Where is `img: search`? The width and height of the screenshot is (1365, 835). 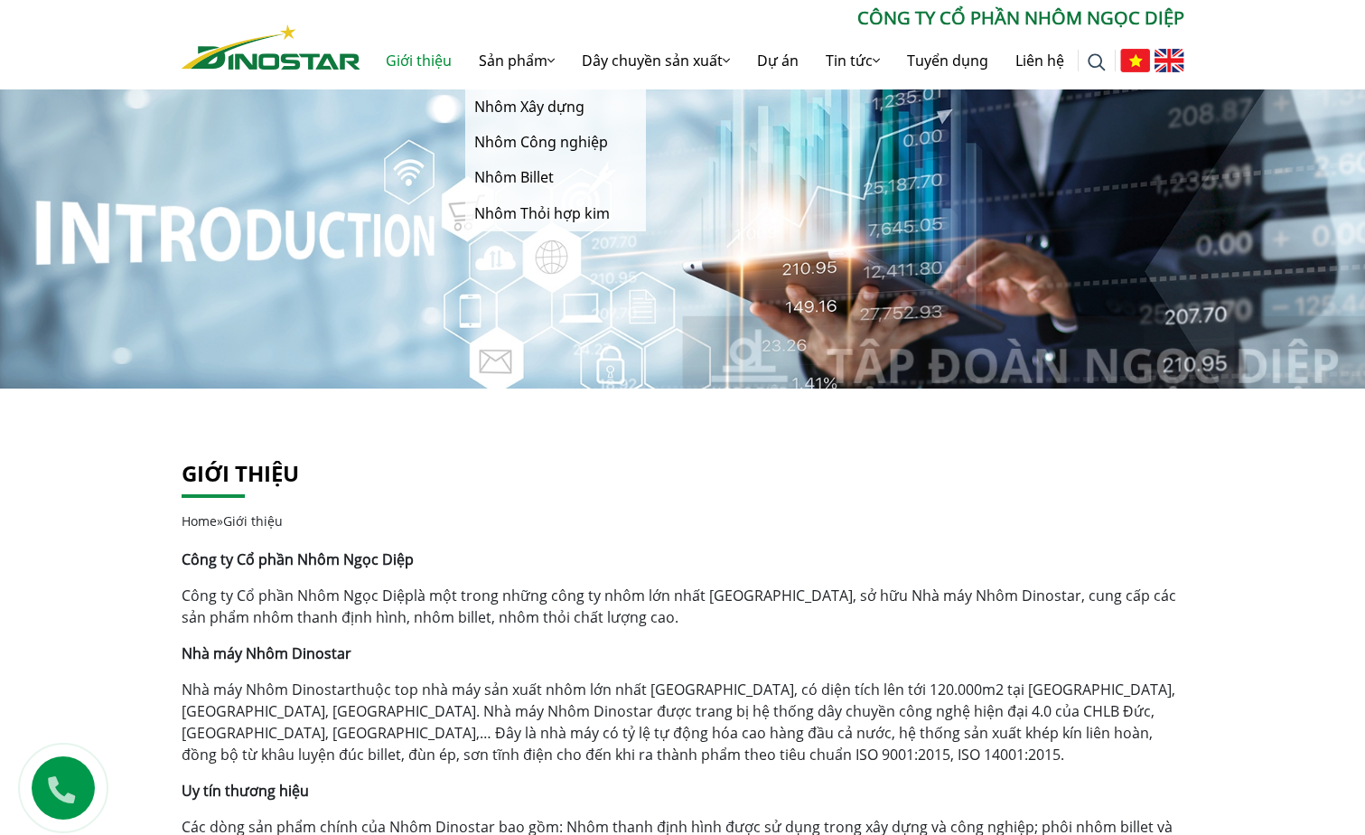
img: search is located at coordinates (1097, 62).